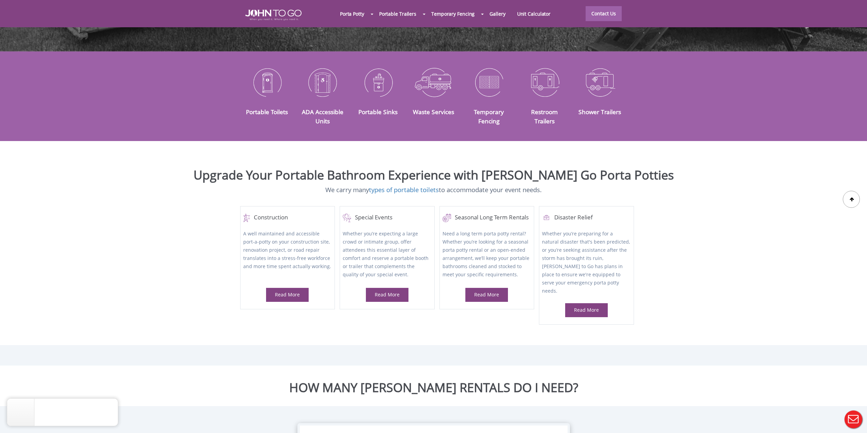  I want to click on button: Live Chat, so click(853, 419).